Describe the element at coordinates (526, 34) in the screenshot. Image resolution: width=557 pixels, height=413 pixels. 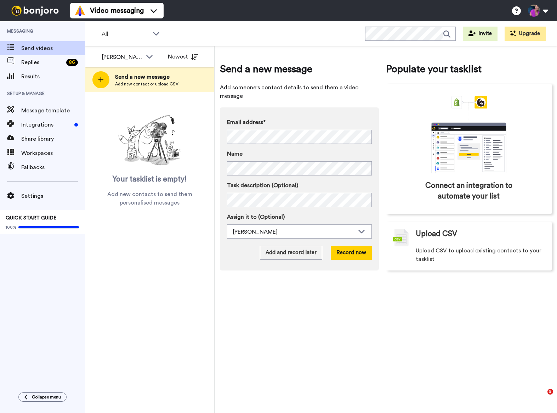
I see `button: Upgrade` at that location.